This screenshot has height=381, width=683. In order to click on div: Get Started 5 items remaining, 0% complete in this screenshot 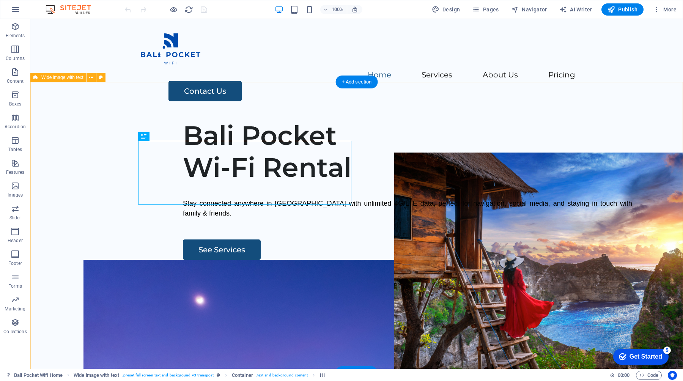, I will do `click(34, 12)`.